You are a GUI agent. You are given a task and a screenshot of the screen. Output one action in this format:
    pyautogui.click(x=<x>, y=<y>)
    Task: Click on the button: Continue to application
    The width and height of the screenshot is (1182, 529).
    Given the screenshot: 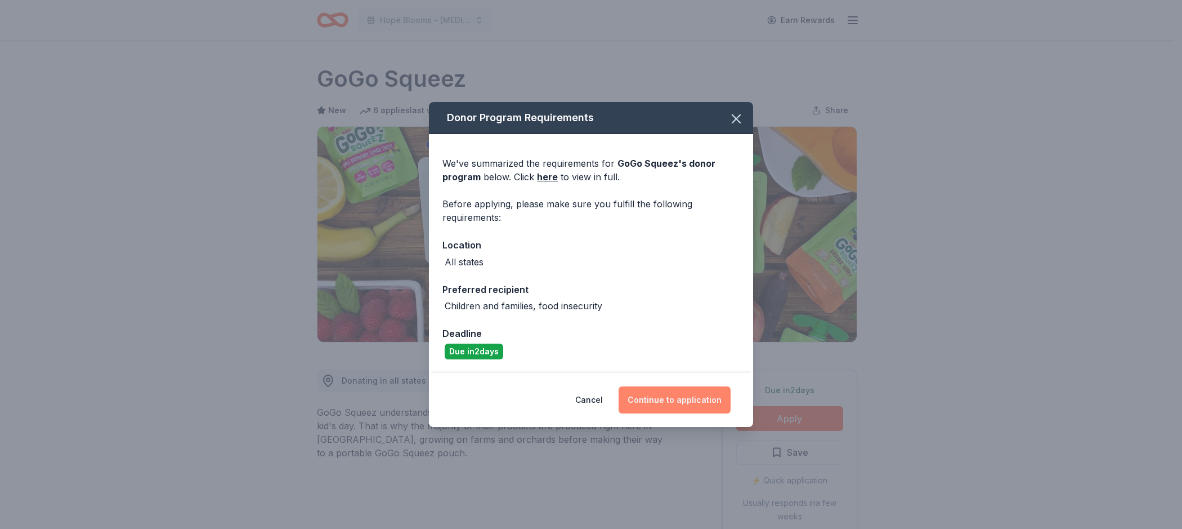 What is the action you would take?
    pyautogui.click(x=674, y=400)
    